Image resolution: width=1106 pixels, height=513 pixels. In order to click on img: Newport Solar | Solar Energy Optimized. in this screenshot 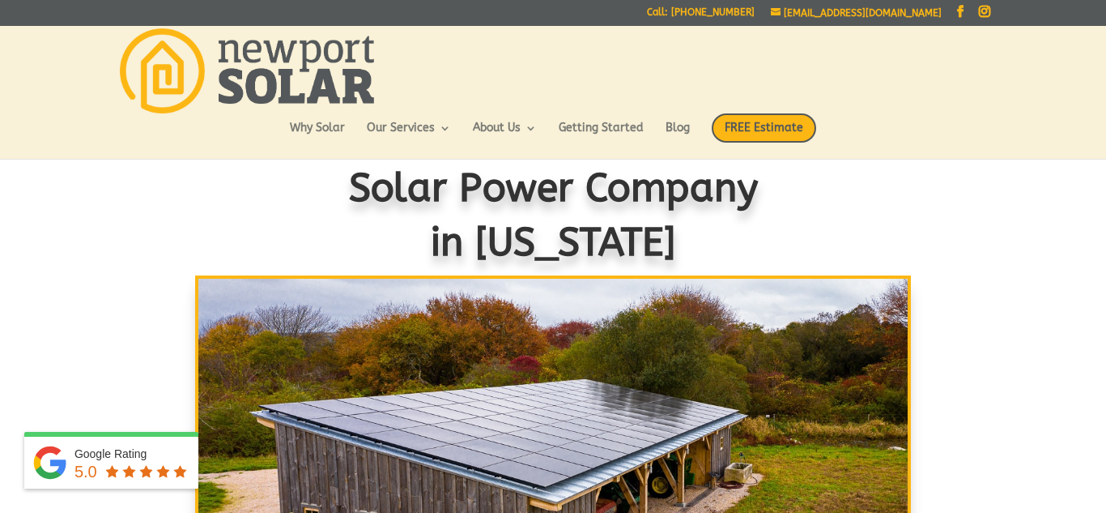, I will do `click(247, 70)`.